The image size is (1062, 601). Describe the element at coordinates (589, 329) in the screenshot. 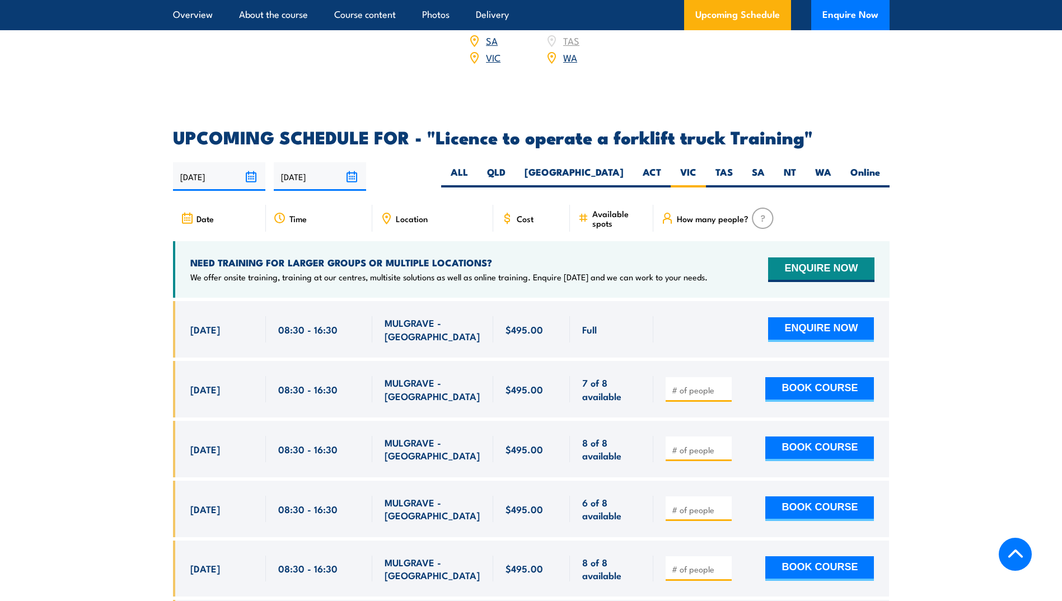

I see `span: Full` at that location.